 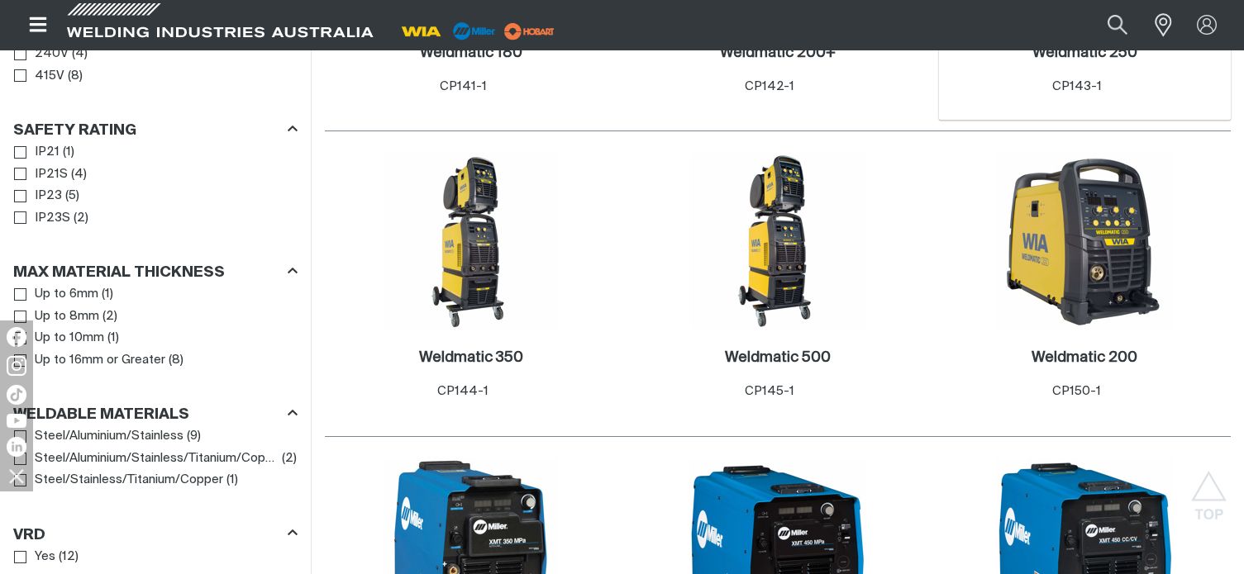 What do you see at coordinates (52, 218) in the screenshot?
I see `span: IP23S` at bounding box center [52, 218].